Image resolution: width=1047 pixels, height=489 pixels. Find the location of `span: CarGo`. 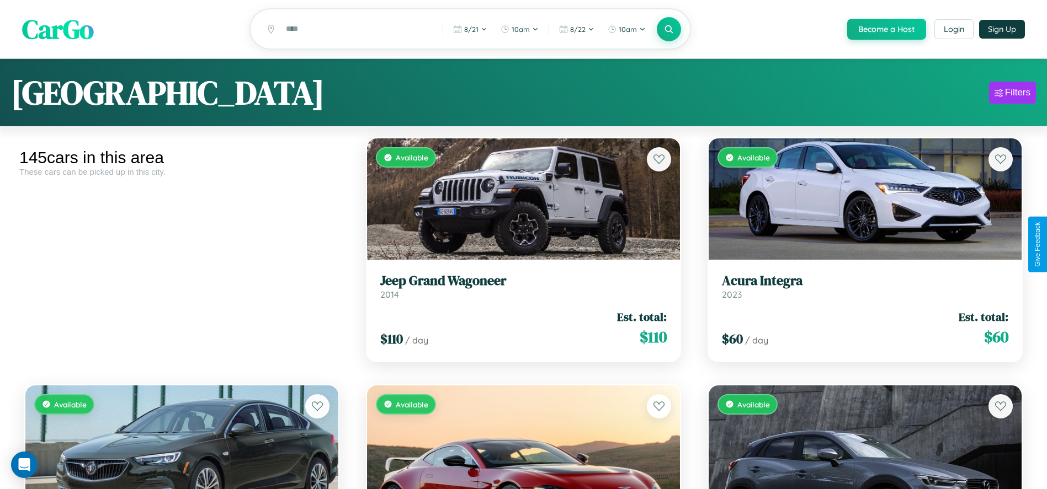

span: CarGo is located at coordinates (58, 29).